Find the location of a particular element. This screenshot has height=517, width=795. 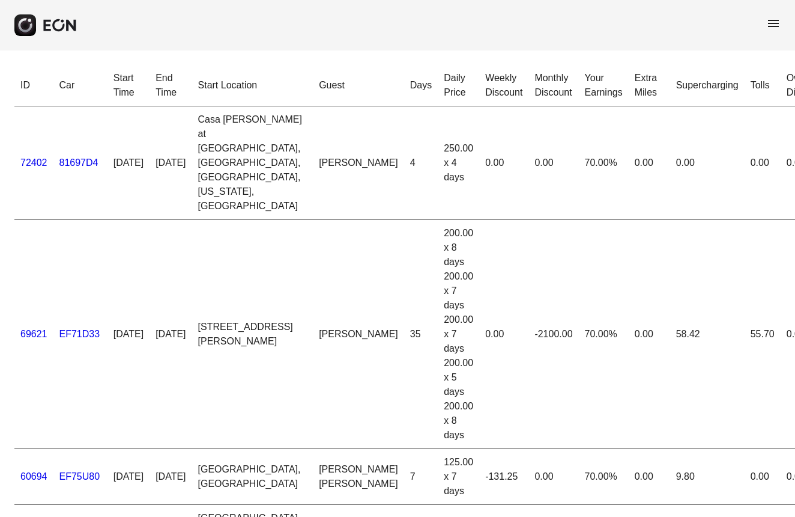

td: 35 is located at coordinates (421, 334).